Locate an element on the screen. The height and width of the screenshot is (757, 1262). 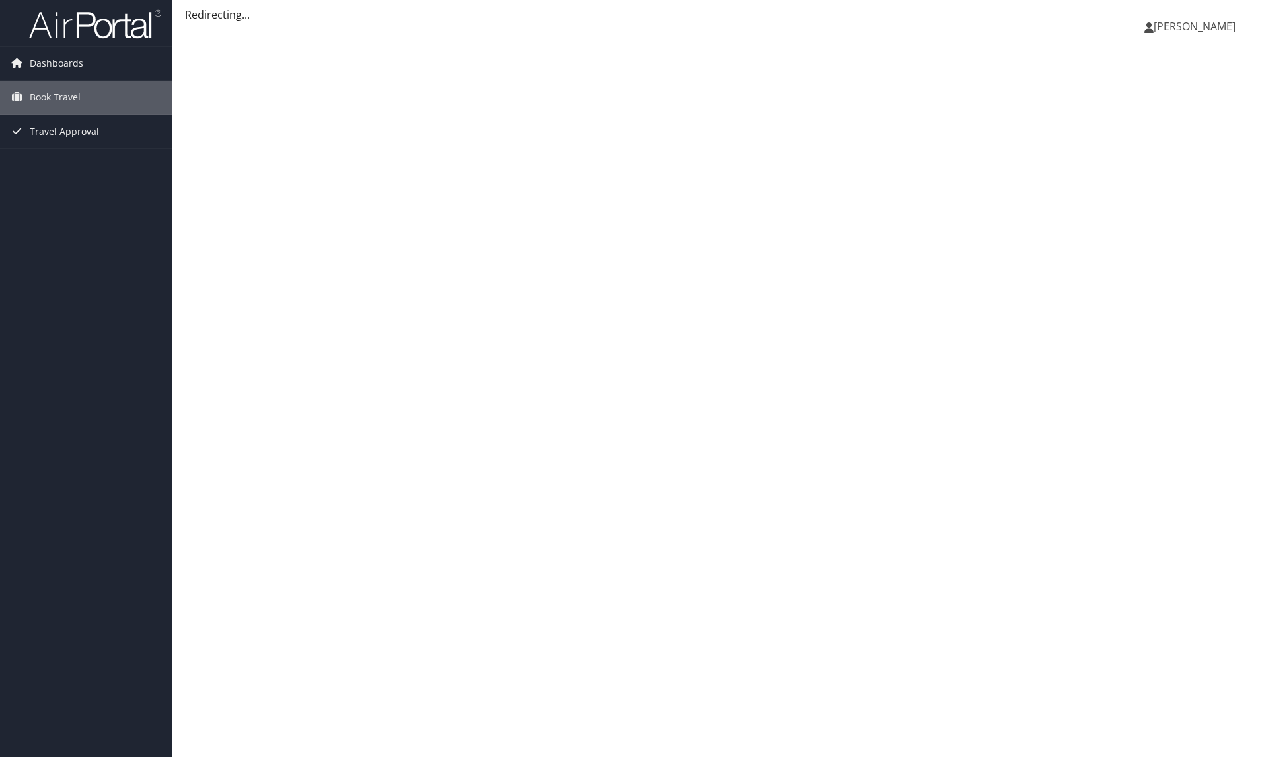
span: Dashboards is located at coordinates (56, 63).